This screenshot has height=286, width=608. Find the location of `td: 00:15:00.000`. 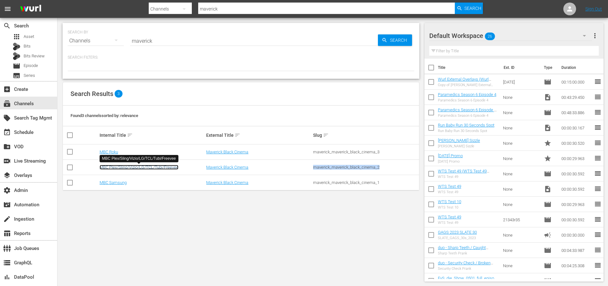

td: 00:15:00.000 is located at coordinates (576, 82).